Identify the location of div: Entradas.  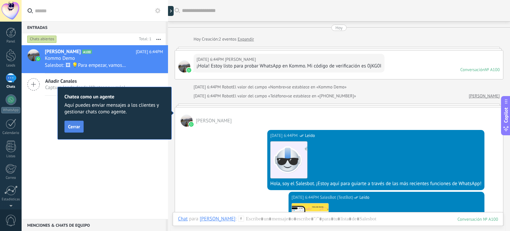
(94, 27).